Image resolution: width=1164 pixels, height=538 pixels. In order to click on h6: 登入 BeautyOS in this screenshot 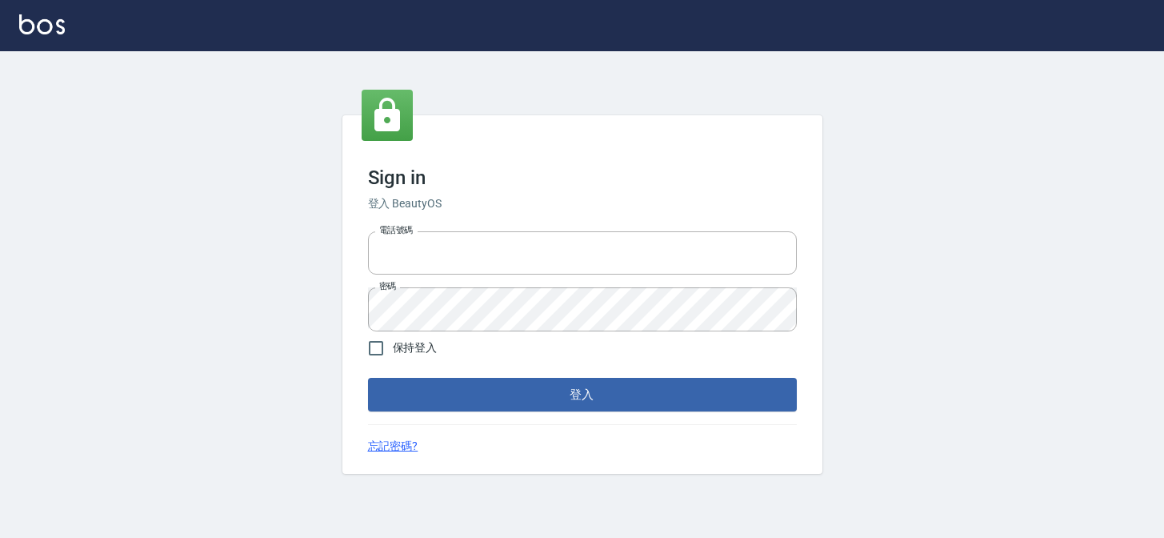, I will do `click(583, 203)`.